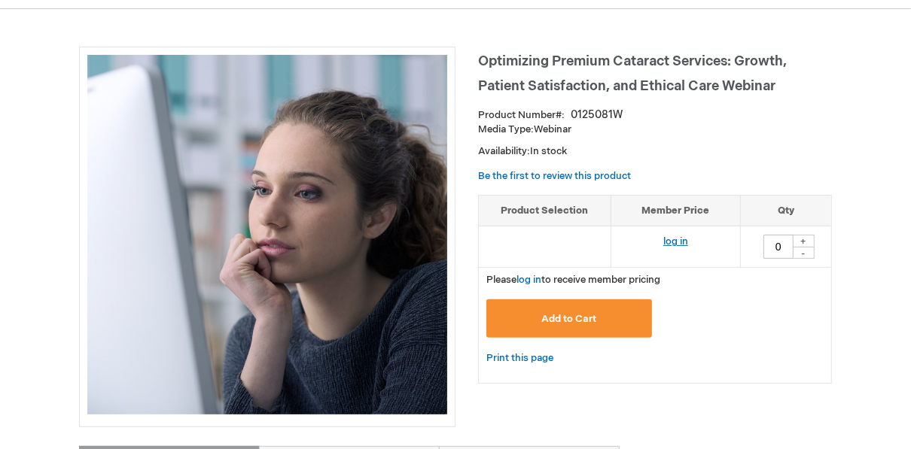 The width and height of the screenshot is (911, 449). Describe the element at coordinates (544, 211) in the screenshot. I see `th: Product Selection` at that location.